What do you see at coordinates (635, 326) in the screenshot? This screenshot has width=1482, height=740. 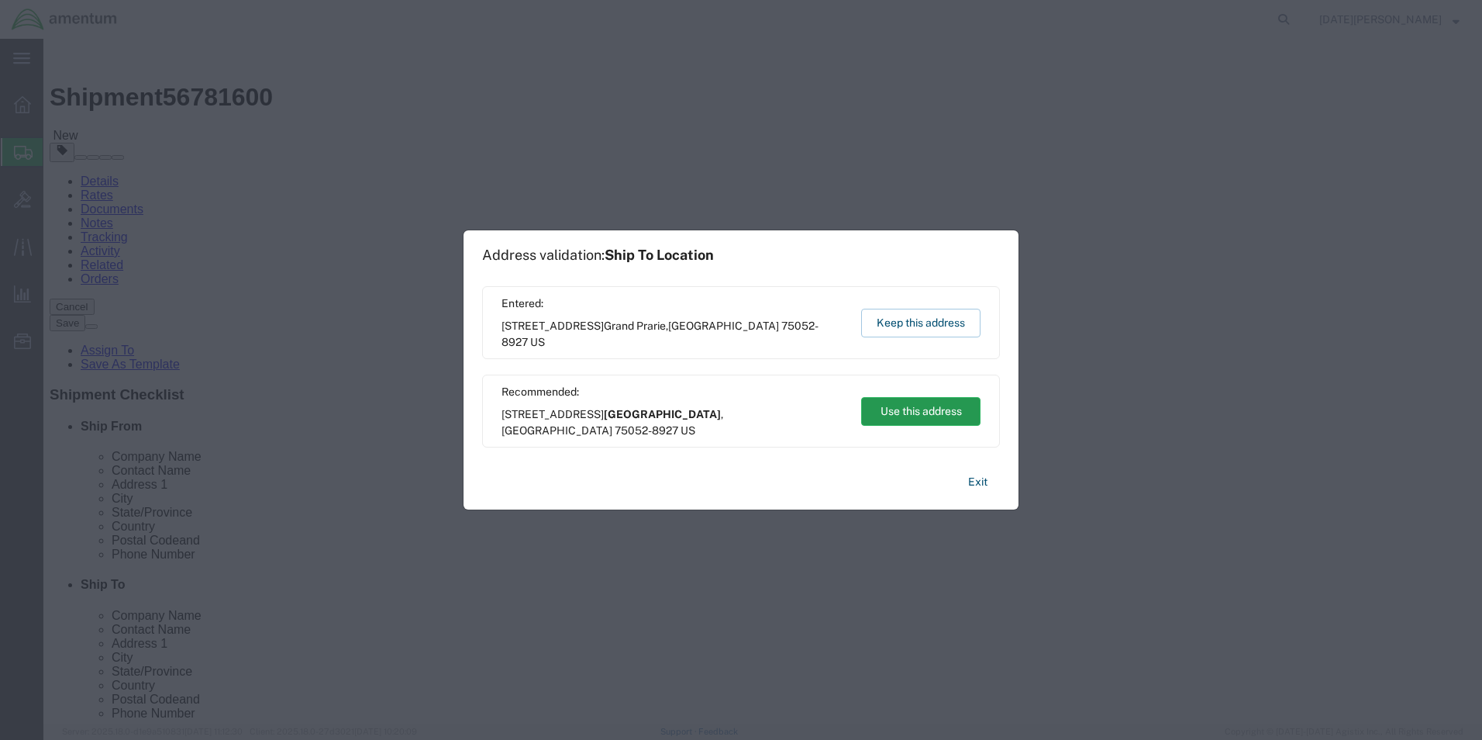 I see `span: Grand Prarie` at bounding box center [635, 326].